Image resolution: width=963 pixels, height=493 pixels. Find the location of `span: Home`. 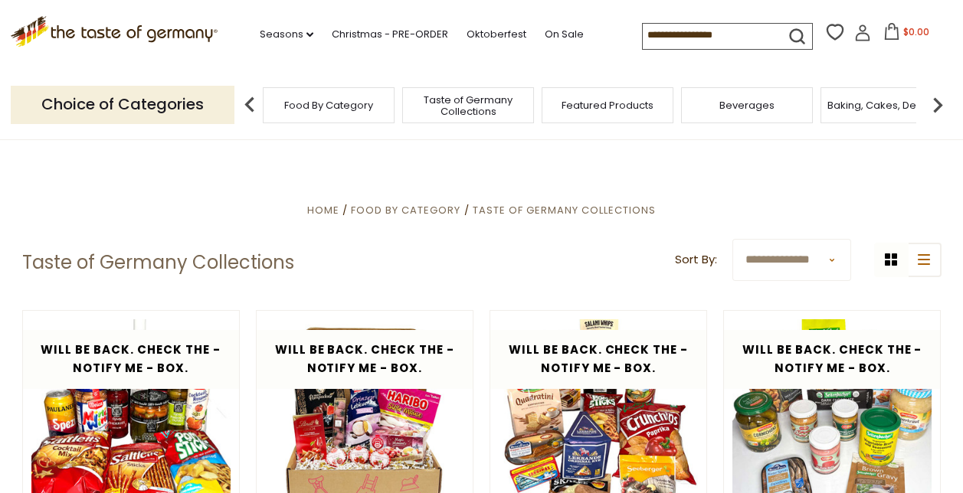

span: Home is located at coordinates (323, 210).